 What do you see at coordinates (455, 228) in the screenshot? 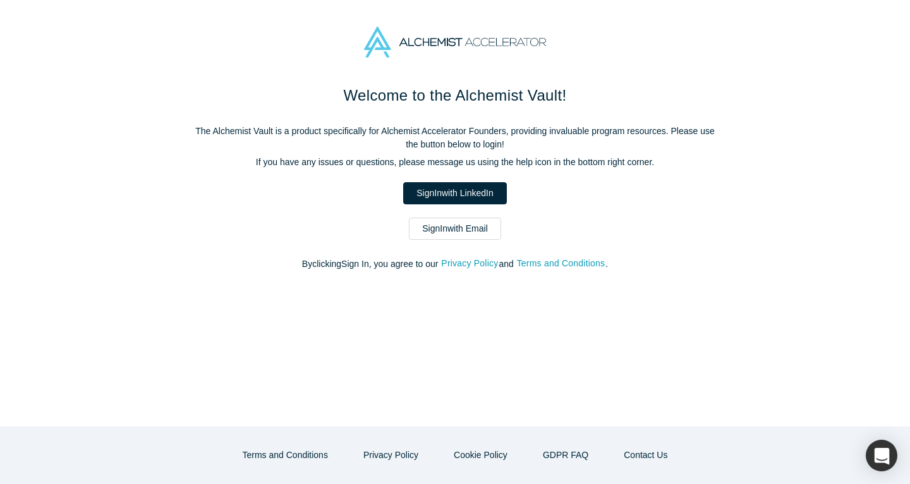
I see `a: SignInwith Email` at bounding box center [455, 228].